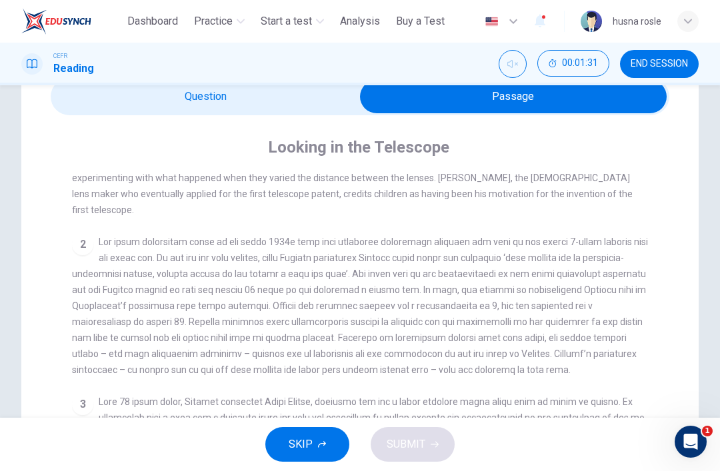 This screenshot has height=471, width=720. I want to click on a: ELTC logo, so click(71, 21).